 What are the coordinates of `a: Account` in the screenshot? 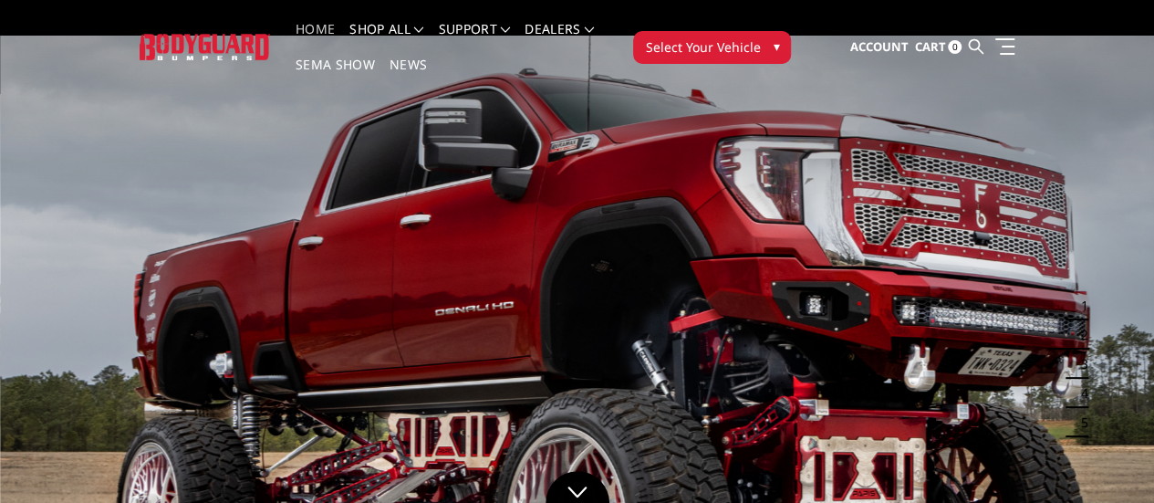 It's located at (878, 47).